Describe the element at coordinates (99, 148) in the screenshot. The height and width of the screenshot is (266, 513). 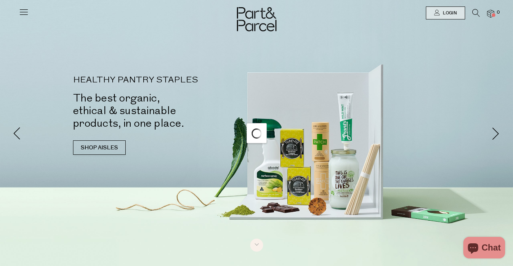
I see `a: SHOP AISLES` at that location.